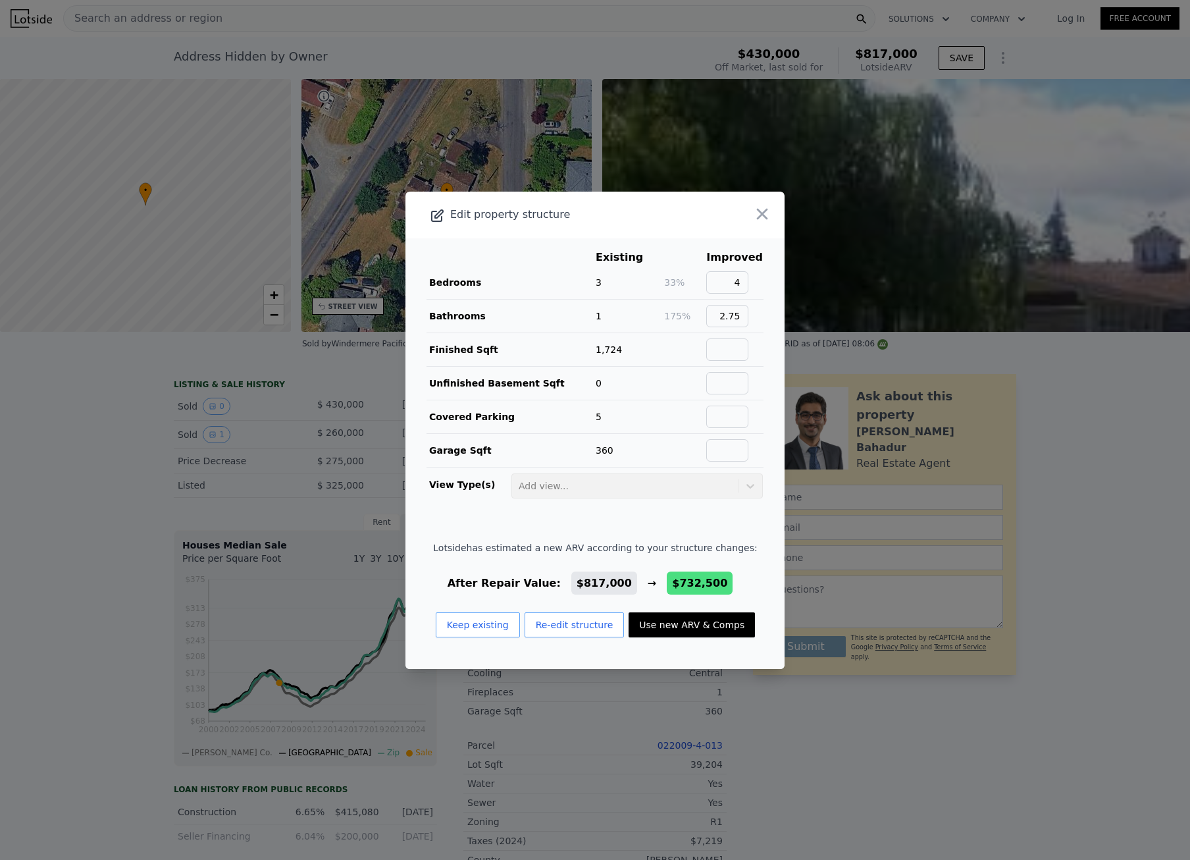 This screenshot has width=1190, height=860. What do you see at coordinates (595, 583) in the screenshot?
I see `div: After Repair Value: →` at bounding box center [595, 583].